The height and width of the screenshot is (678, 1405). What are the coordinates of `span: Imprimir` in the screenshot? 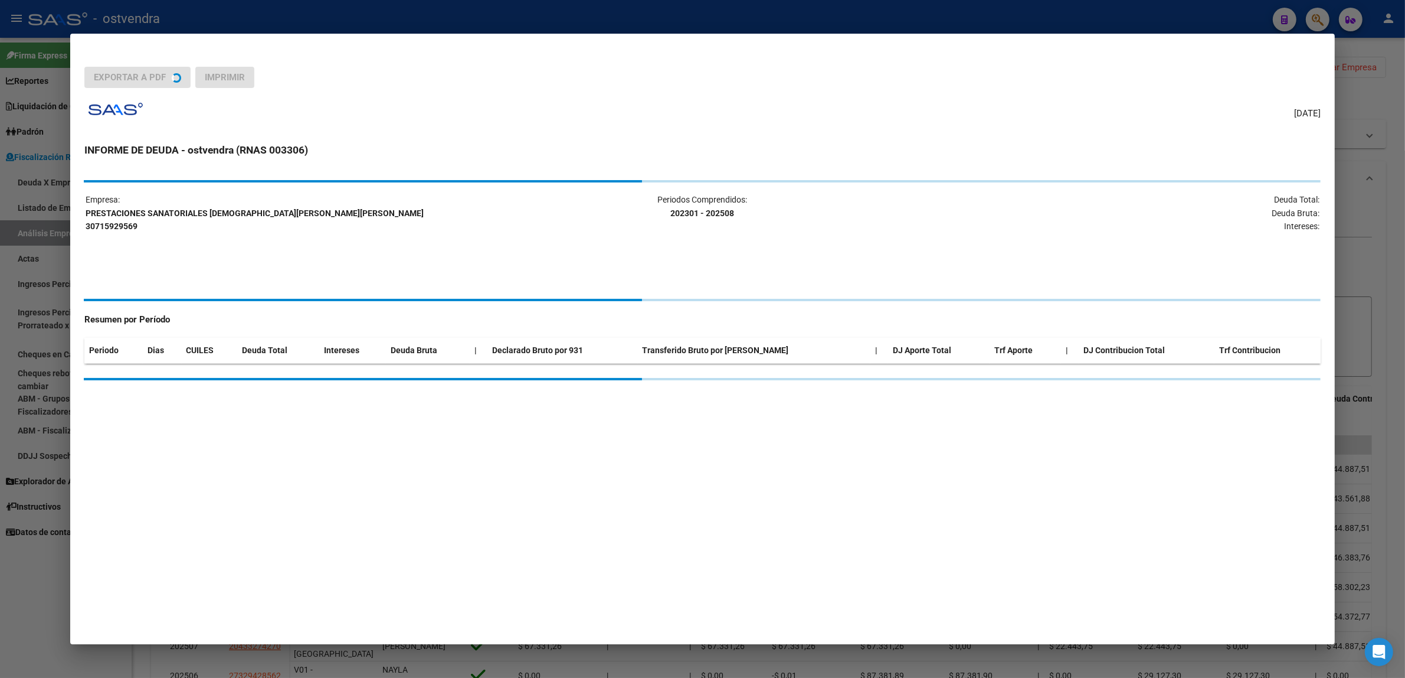 It's located at (225, 77).